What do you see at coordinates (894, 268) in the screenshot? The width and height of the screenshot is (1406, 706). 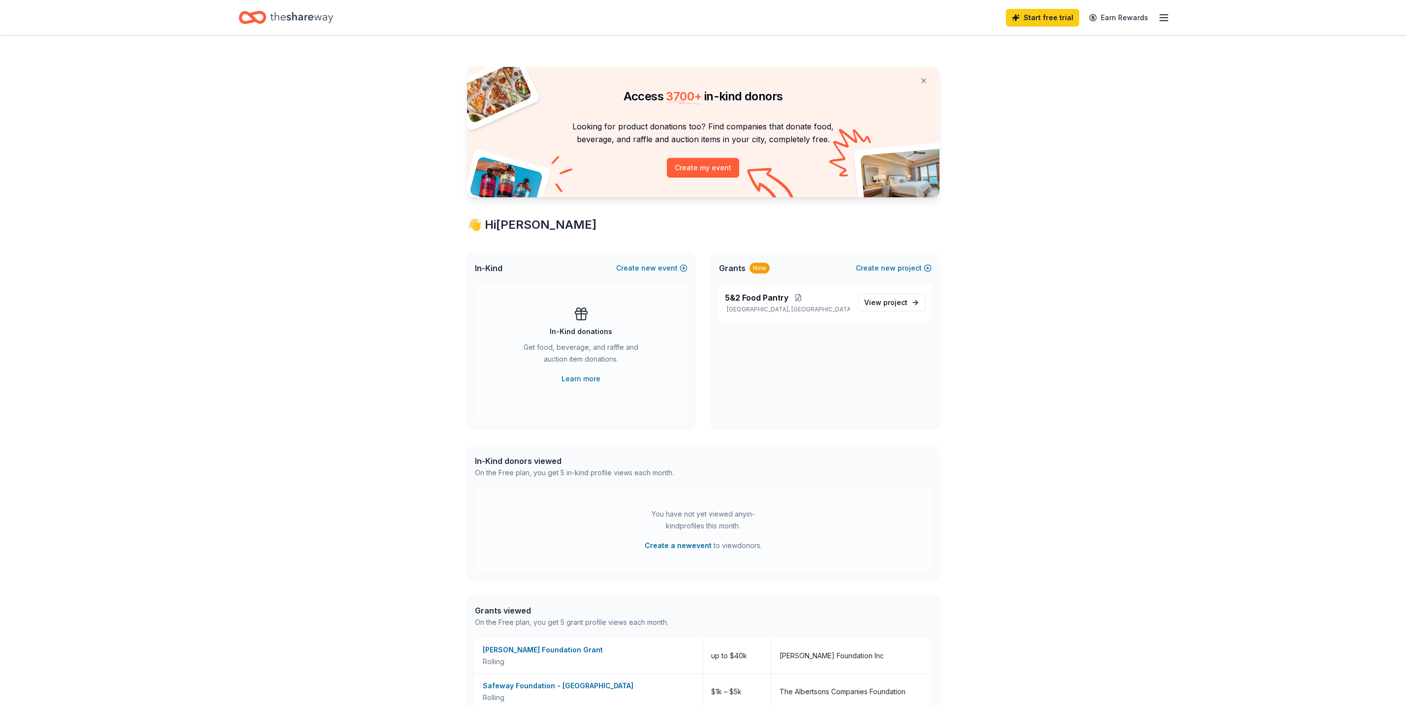 I see `button: Createnewproject` at bounding box center [894, 268].